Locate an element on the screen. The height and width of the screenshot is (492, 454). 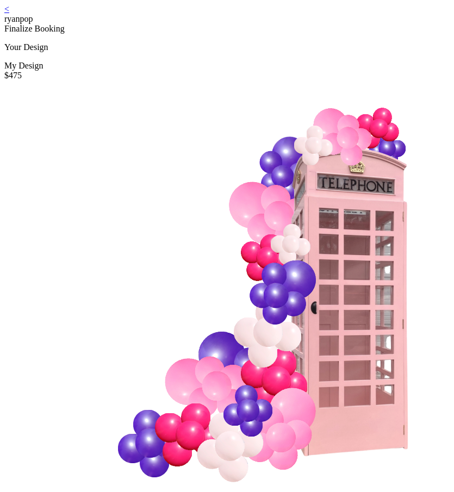
div: My Design is located at coordinates (227, 66).